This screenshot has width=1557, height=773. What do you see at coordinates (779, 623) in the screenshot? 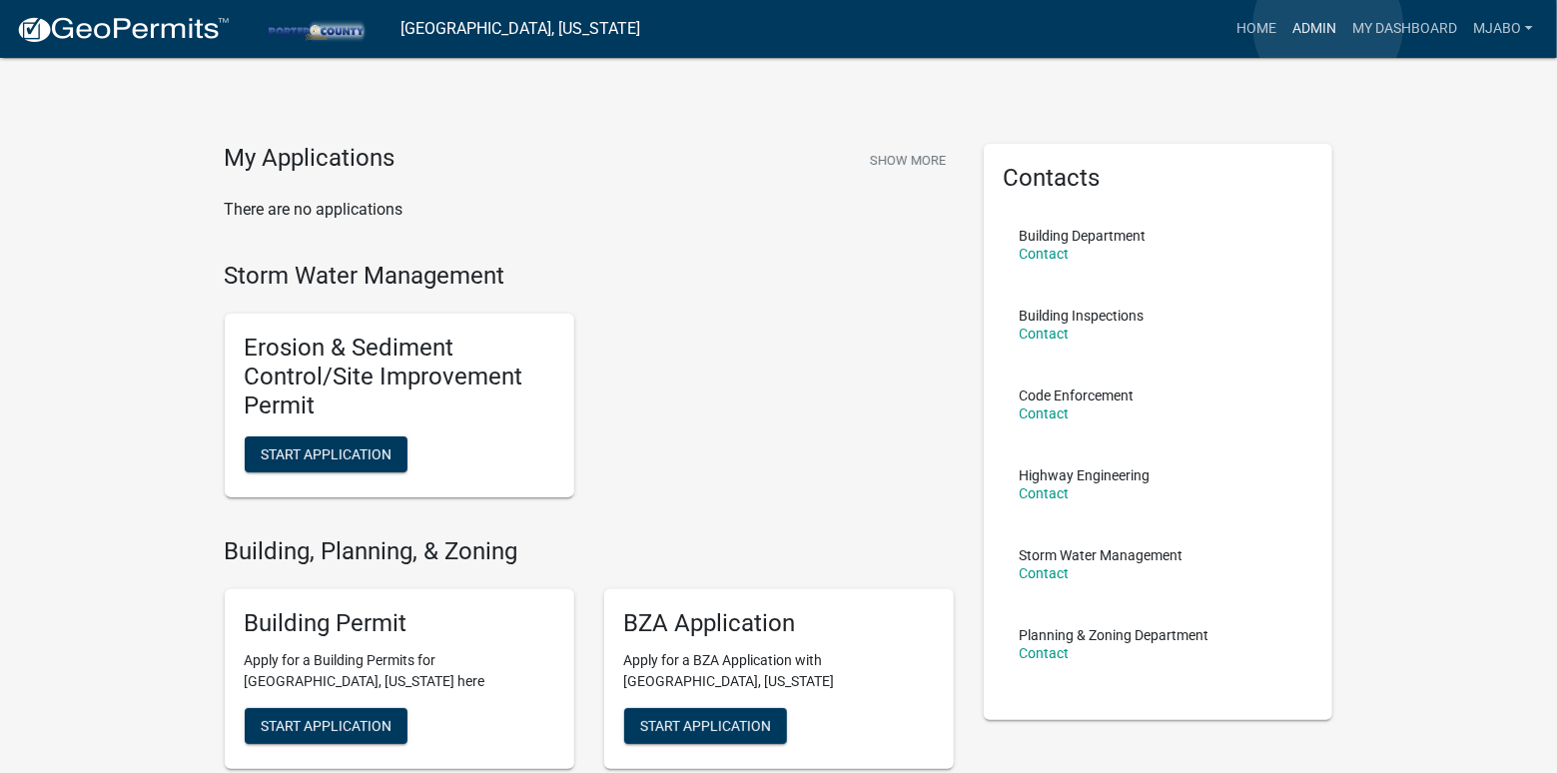
I see `h5: BZA Application` at bounding box center [779, 623].